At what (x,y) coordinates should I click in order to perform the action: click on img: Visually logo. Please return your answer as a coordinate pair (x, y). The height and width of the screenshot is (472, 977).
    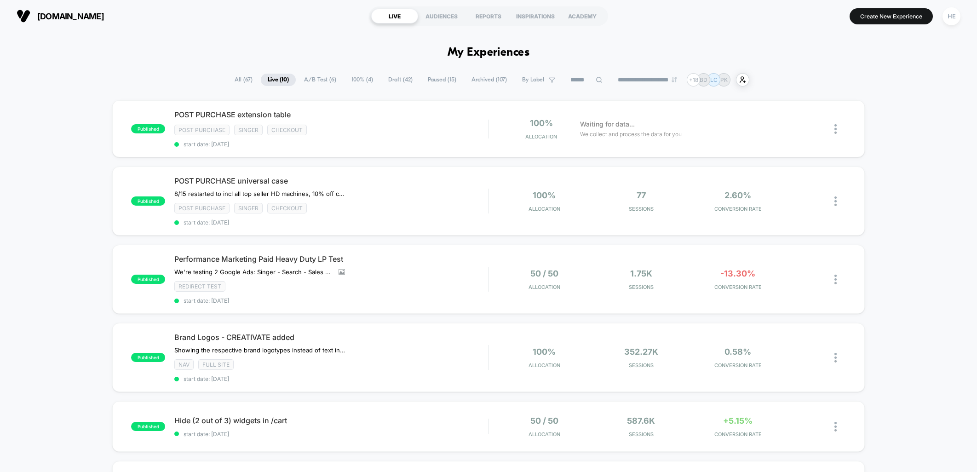
    Looking at the image, I should click on (23, 16).